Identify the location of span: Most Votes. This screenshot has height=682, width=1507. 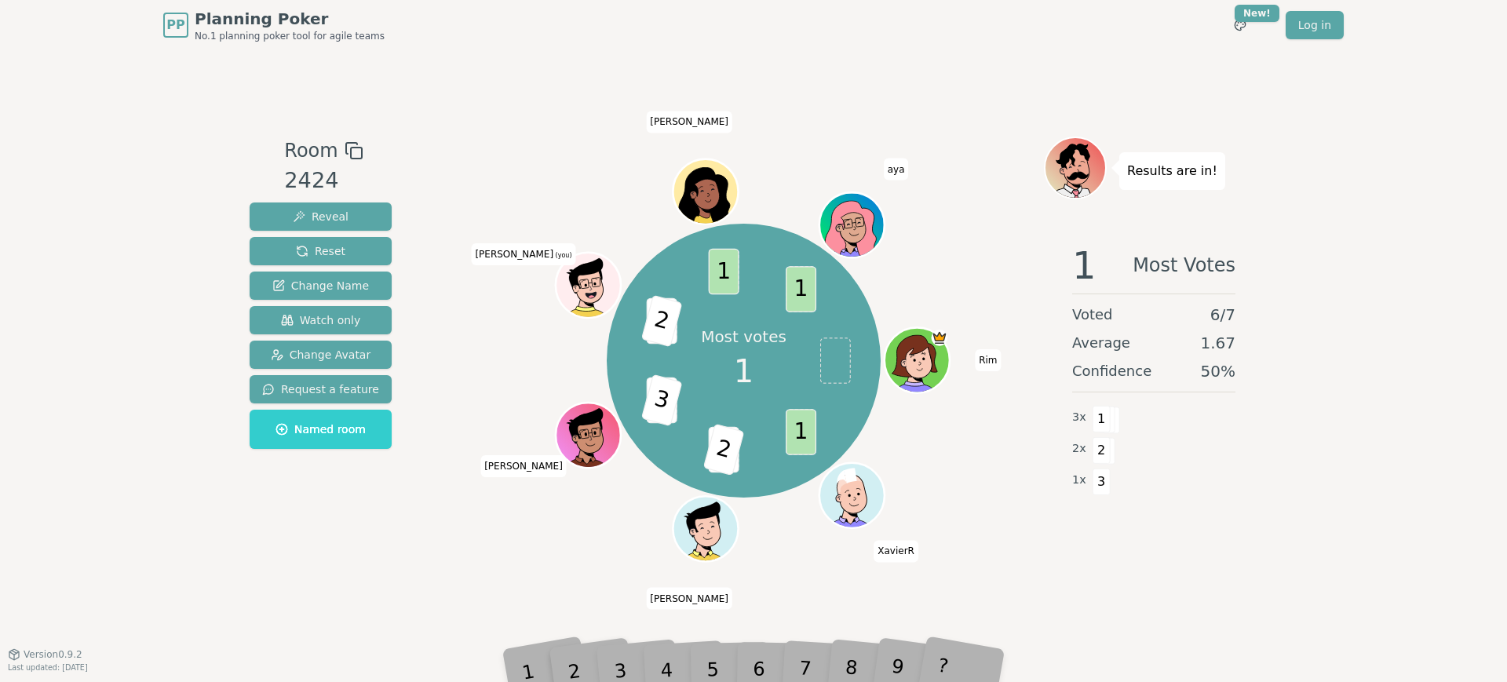
(1184, 265).